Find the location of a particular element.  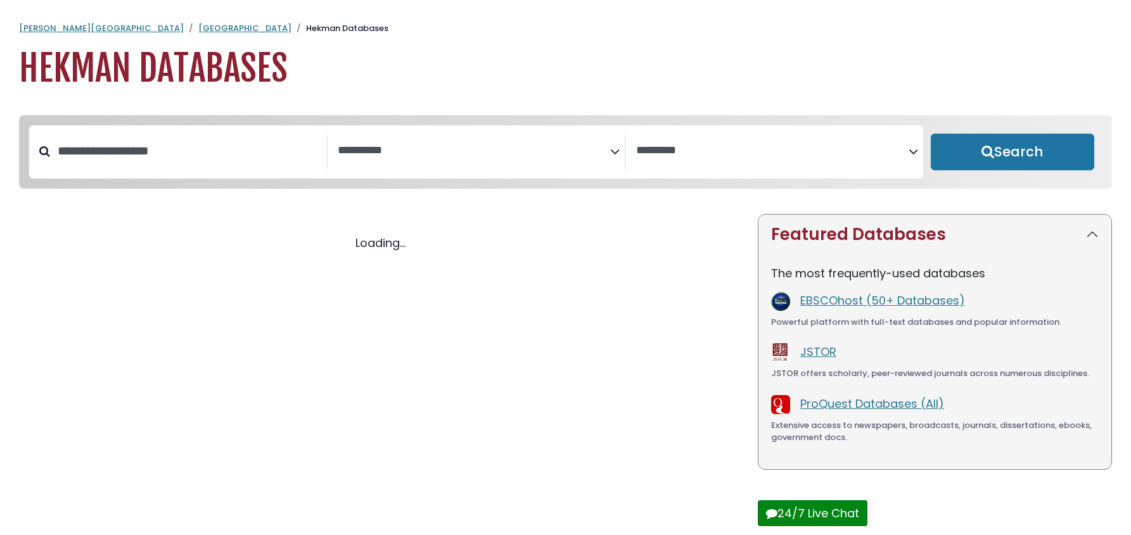

a: EBSCOhost (50+ Databases) is located at coordinates (882, 300).